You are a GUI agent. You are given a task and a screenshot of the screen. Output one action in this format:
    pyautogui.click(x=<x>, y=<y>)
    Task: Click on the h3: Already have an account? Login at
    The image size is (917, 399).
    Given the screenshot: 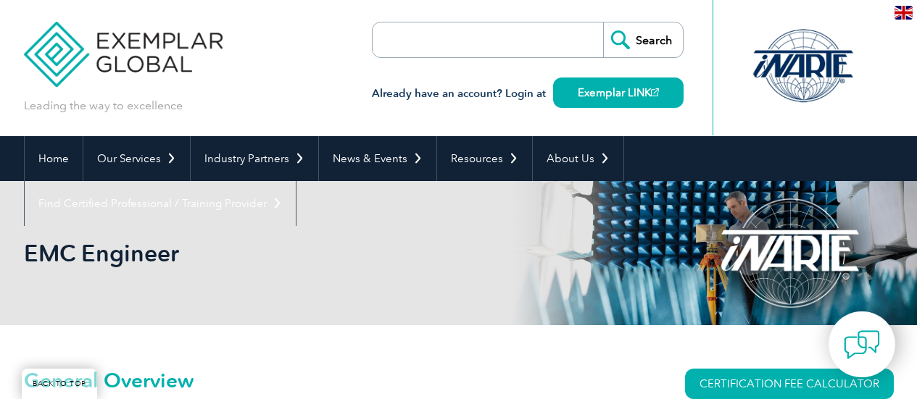 What is the action you would take?
    pyautogui.click(x=528, y=94)
    